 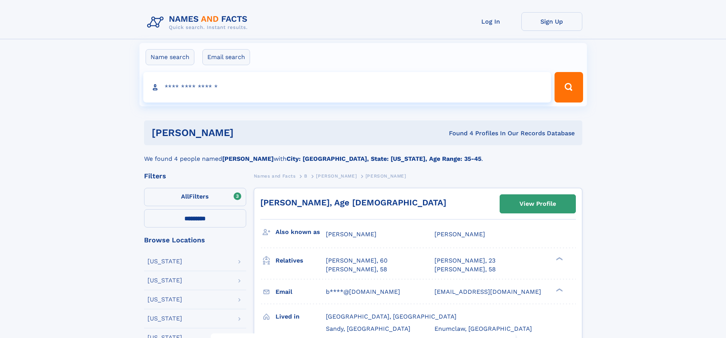 I want to click on a: Sign Up, so click(x=552, y=21).